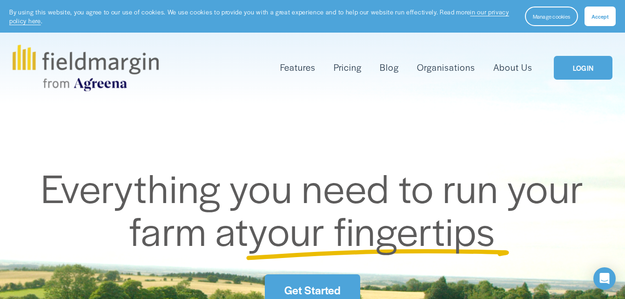  Describe the element at coordinates (298, 67) in the screenshot. I see `span: Features` at that location.